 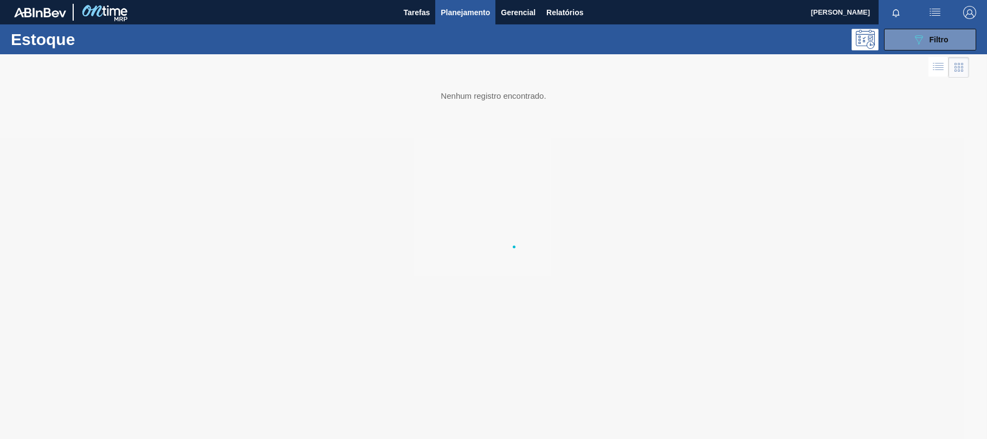 What do you see at coordinates (91, 39) in the screenshot?
I see `h1: Estoque` at bounding box center [91, 39].